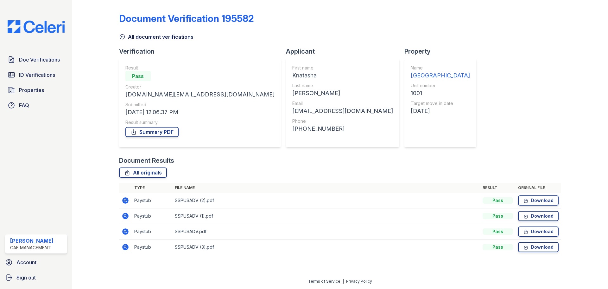 The height and width of the screenshot is (289, 608). I want to click on span: Properties, so click(31, 90).